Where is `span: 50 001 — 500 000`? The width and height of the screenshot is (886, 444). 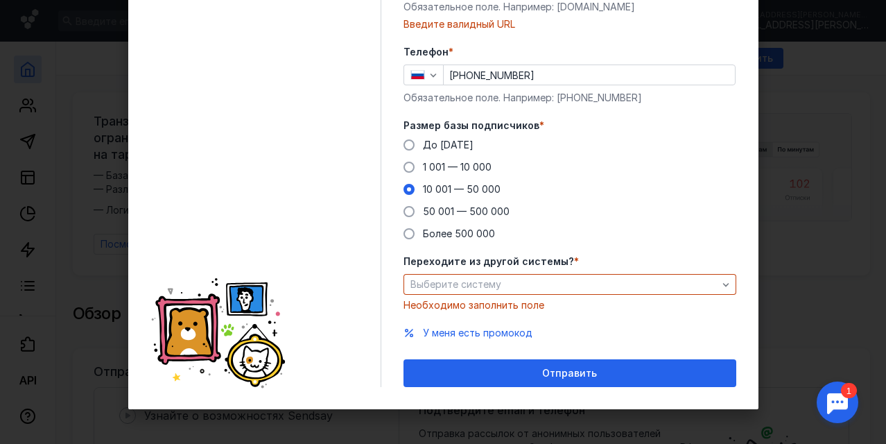
span: 50 001 — 500 000 is located at coordinates (466, 211).